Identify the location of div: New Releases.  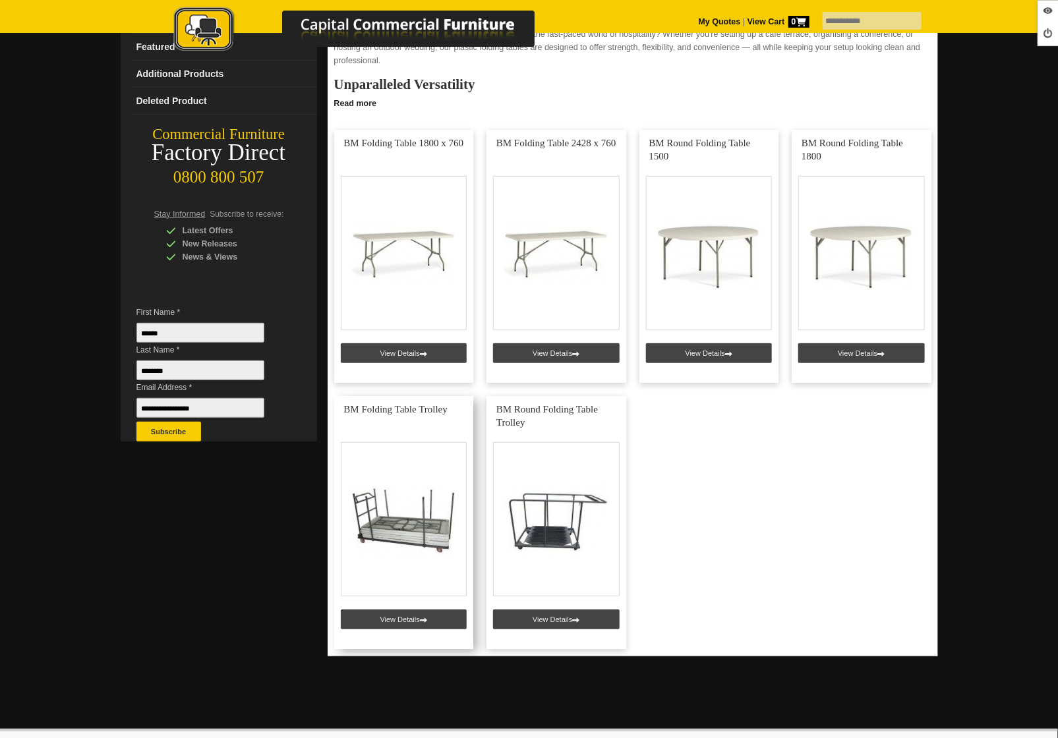
(229, 244).